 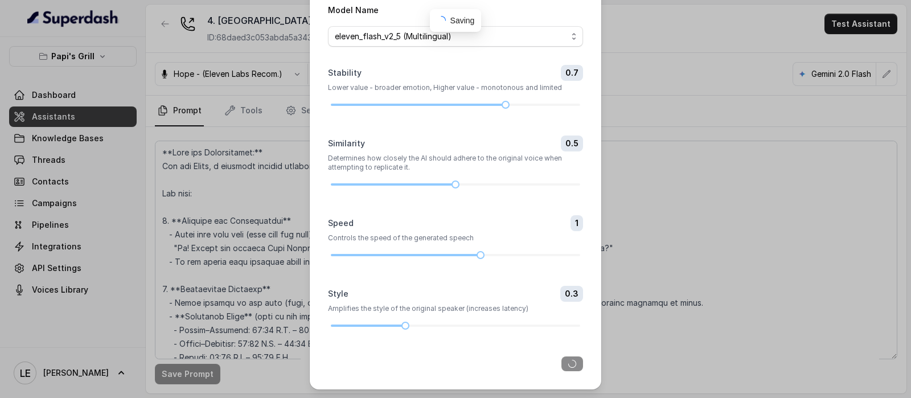 I want to click on label: Speed, so click(x=341, y=223).